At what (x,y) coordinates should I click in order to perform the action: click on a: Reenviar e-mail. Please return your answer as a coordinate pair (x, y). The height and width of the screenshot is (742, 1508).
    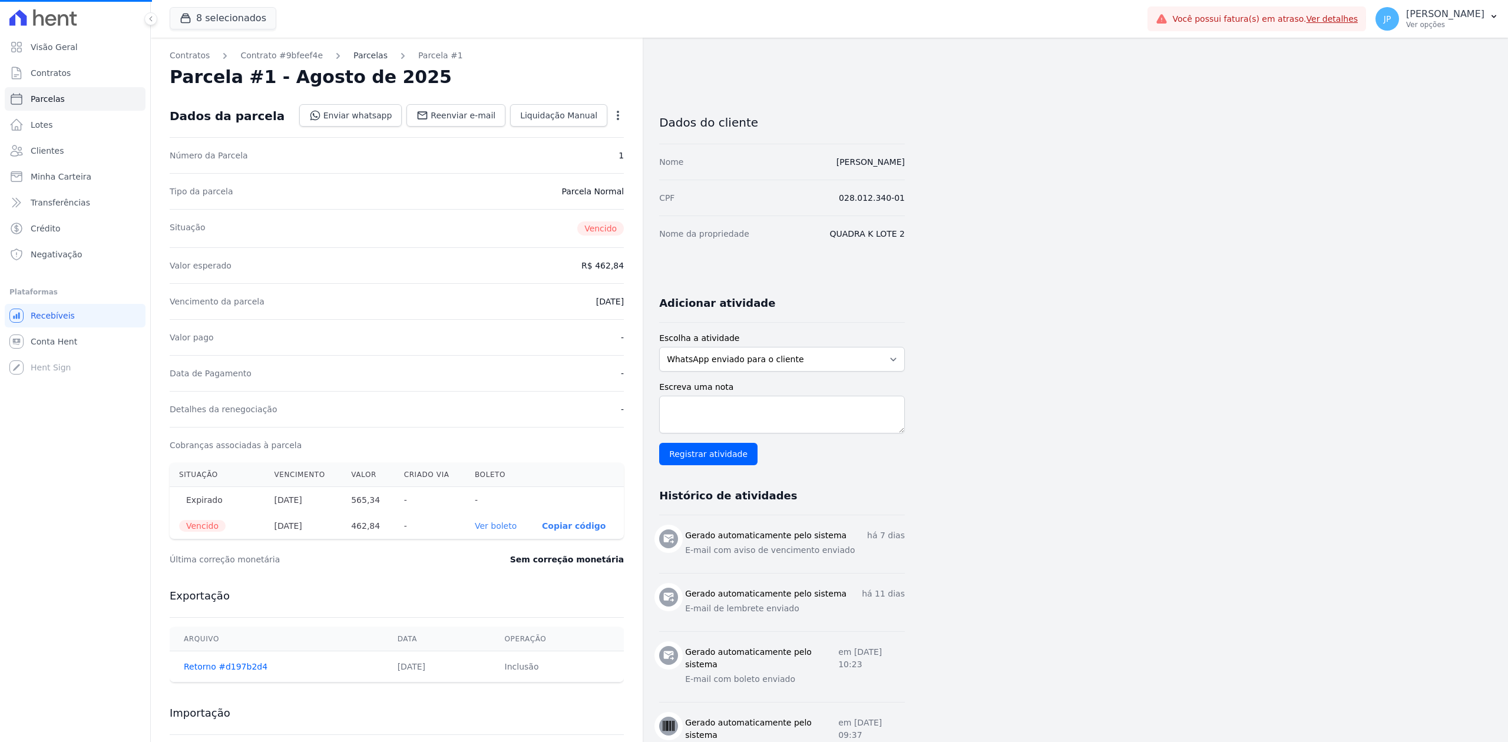
    Looking at the image, I should click on (456, 115).